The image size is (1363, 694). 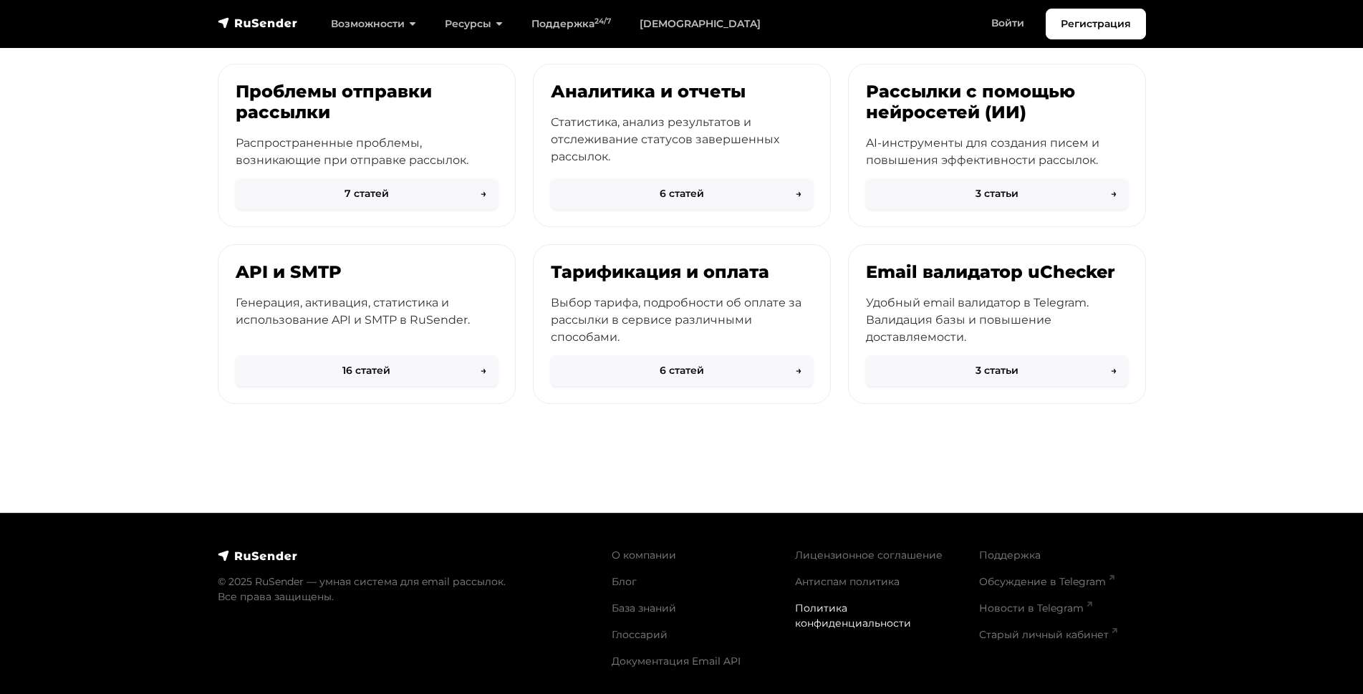 I want to click on a: Документация Email API, so click(x=676, y=661).